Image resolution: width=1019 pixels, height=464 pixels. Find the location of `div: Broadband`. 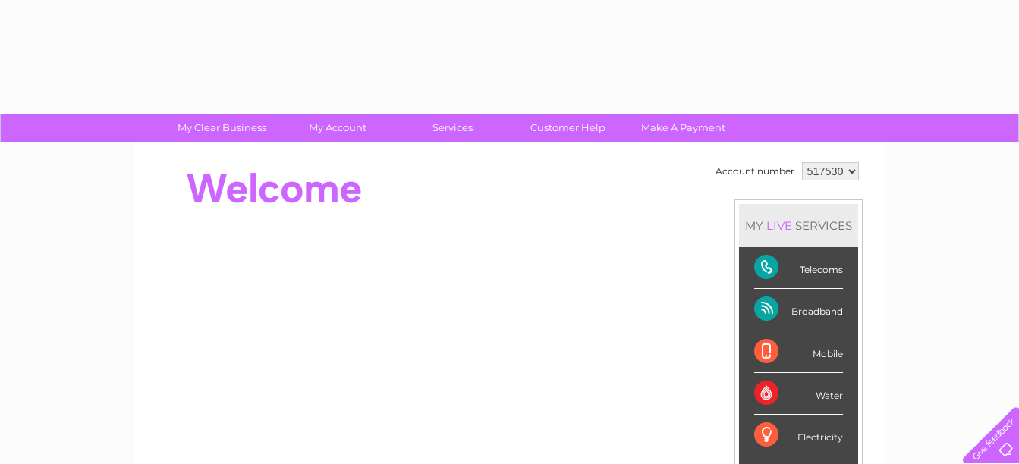

div: Broadband is located at coordinates (798, 310).